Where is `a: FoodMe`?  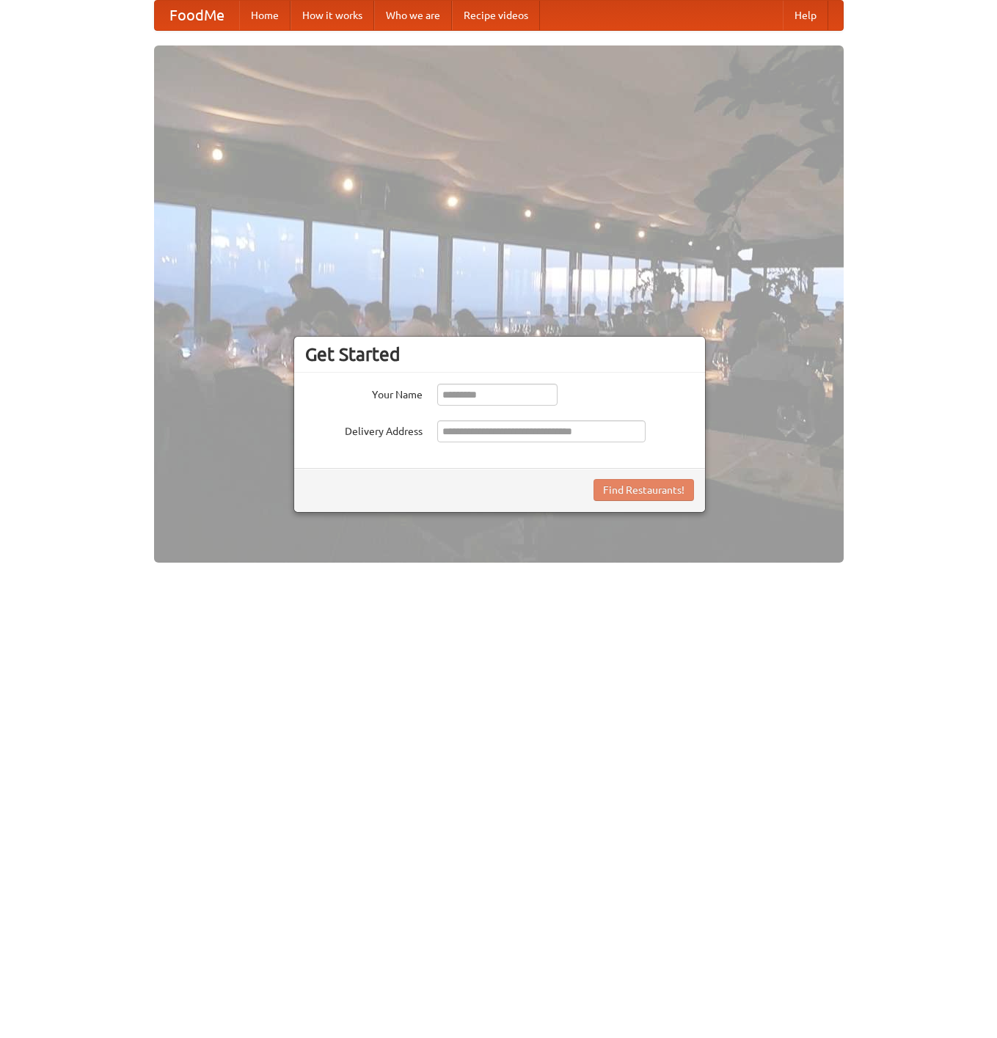 a: FoodMe is located at coordinates (197, 15).